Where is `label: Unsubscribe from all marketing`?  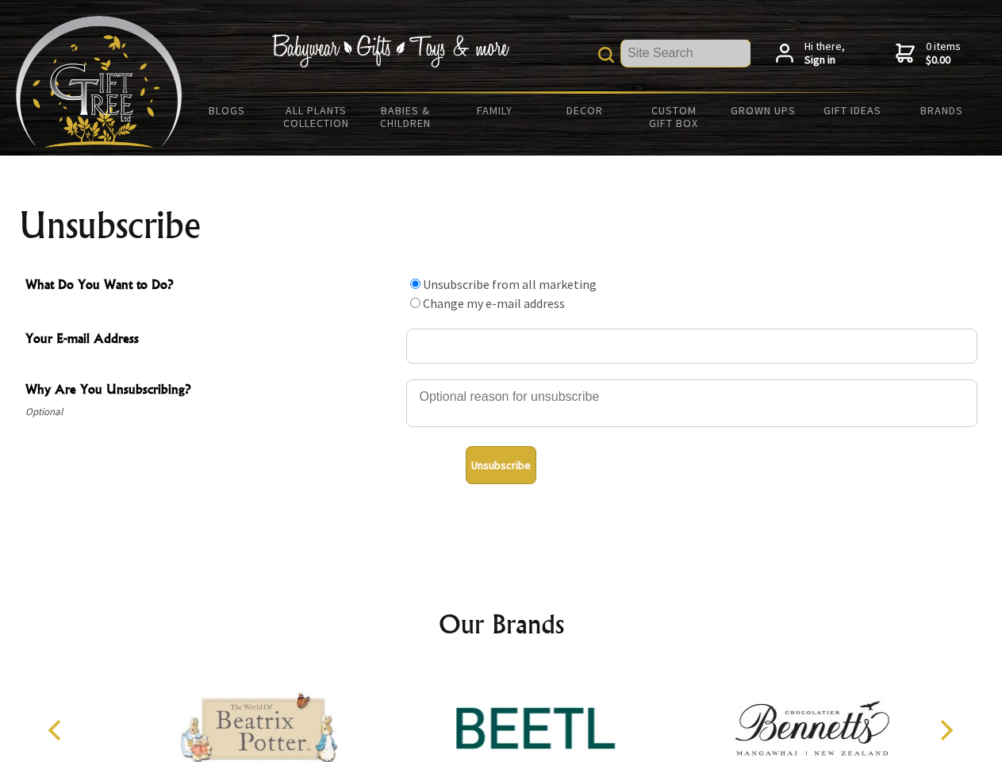
label: Unsubscribe from all marketing is located at coordinates (510, 284).